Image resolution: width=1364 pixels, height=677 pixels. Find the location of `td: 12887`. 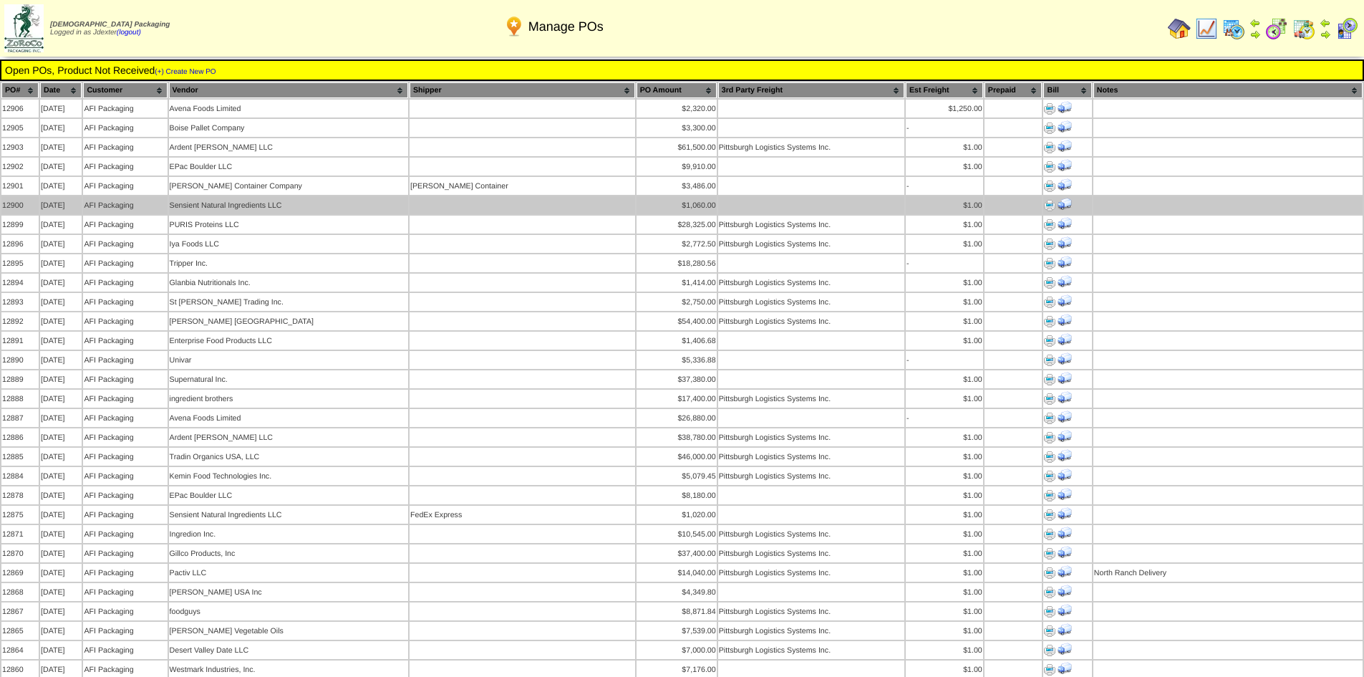

td: 12887 is located at coordinates (20, 418).